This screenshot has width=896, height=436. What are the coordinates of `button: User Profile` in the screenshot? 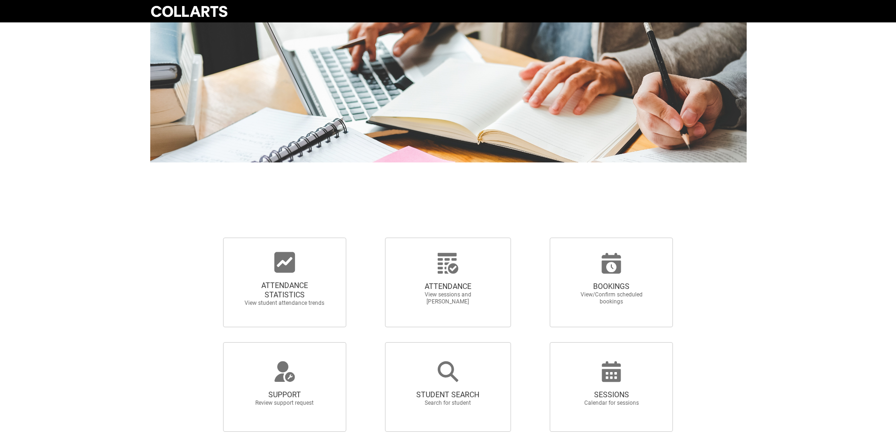 It's located at (744, 10).